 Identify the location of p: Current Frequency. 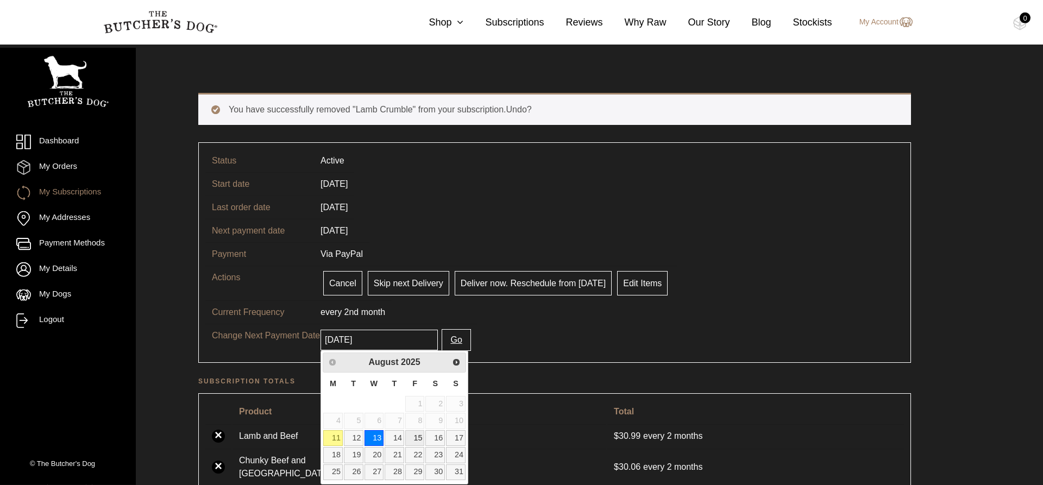
(266, 312).